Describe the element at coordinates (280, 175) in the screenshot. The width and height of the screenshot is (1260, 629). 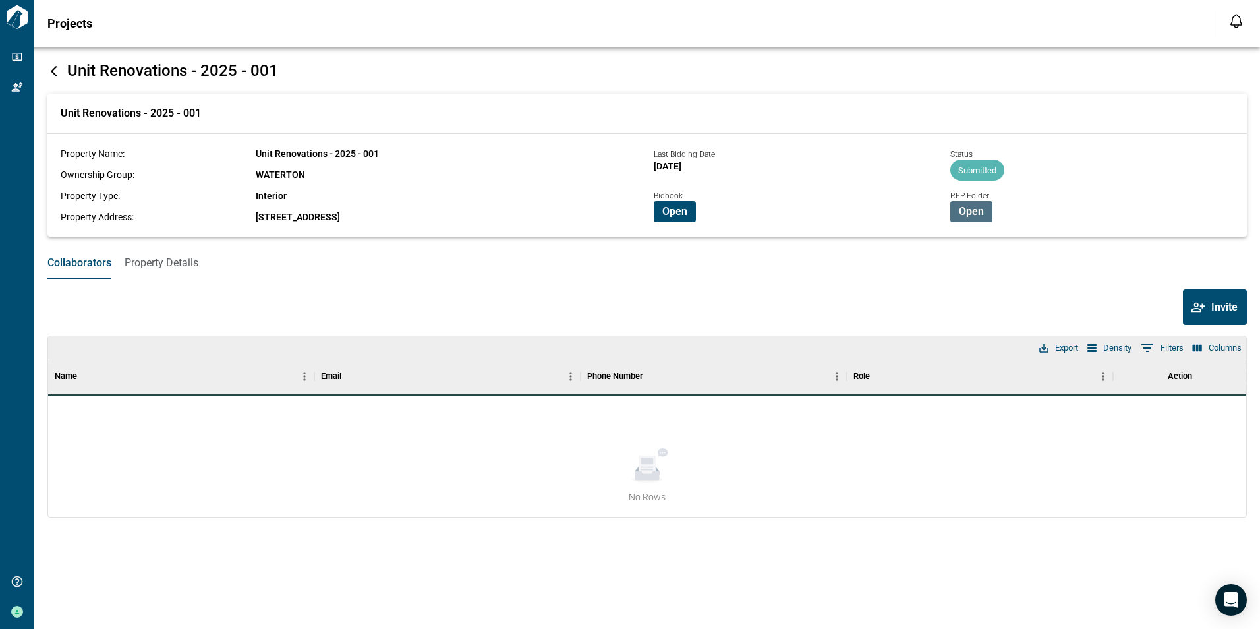
I see `span: WATERTON` at that location.